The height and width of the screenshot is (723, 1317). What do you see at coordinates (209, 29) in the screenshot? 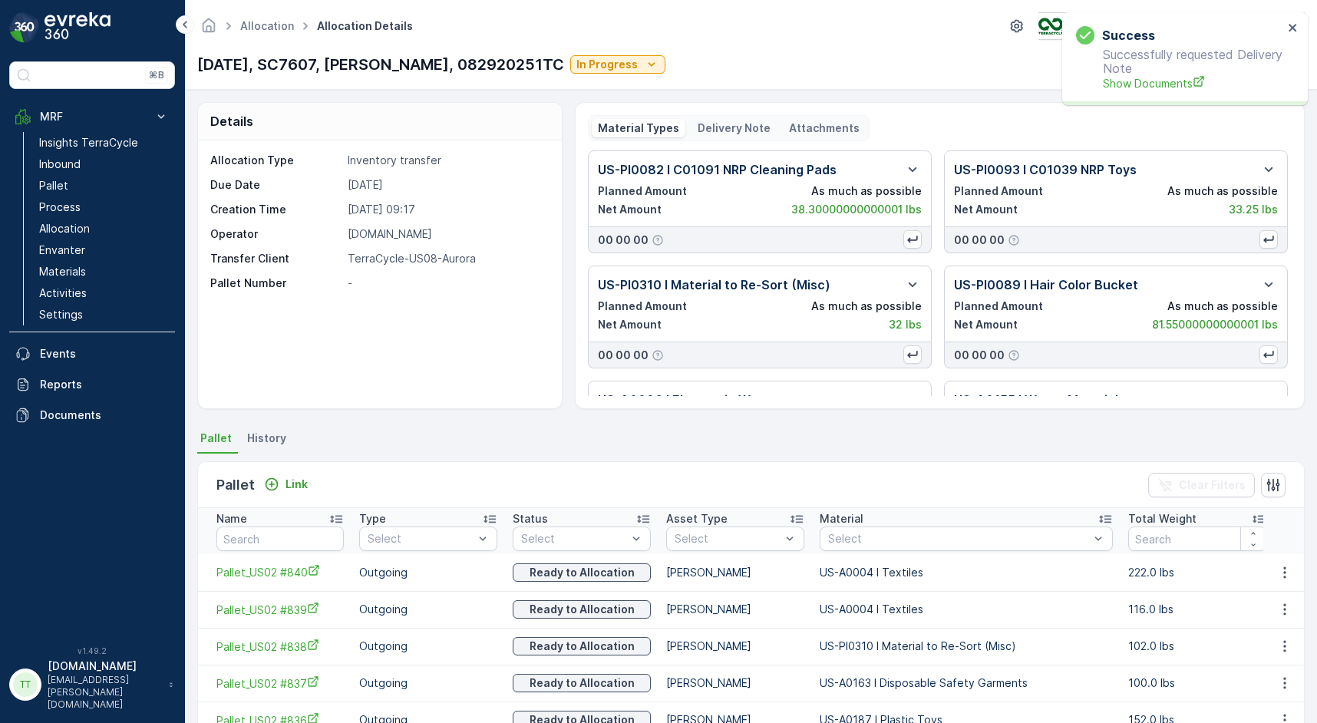
I see `a: Homepage` at bounding box center [209, 29].